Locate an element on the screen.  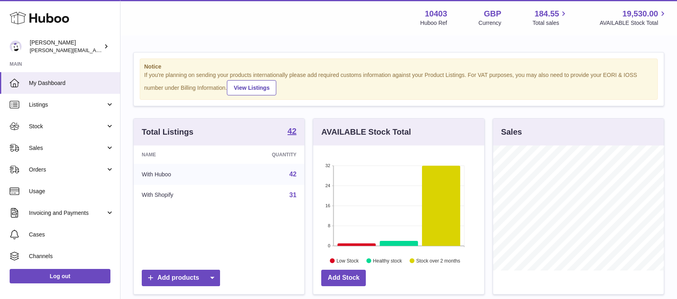
td: With Huboo is located at coordinates (179, 175).